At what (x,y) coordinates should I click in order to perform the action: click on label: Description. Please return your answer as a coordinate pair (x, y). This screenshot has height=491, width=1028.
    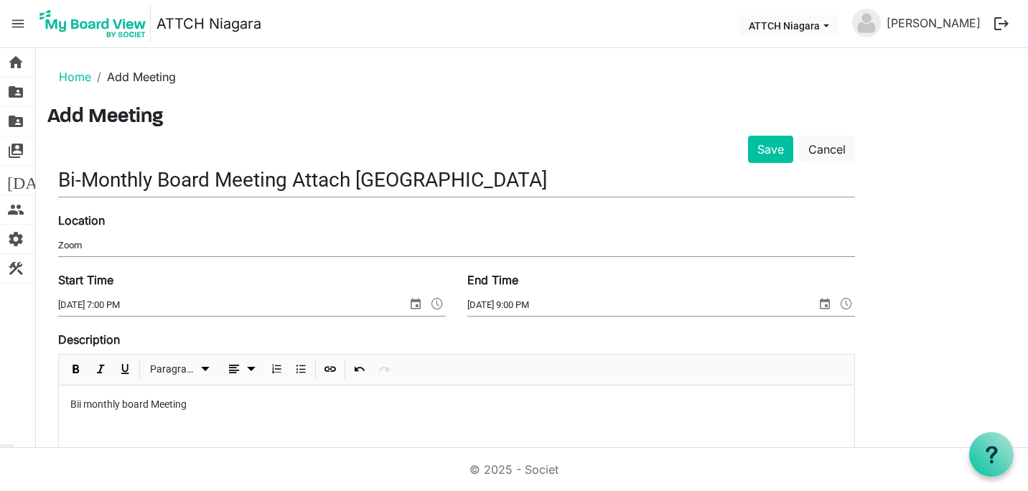
    Looking at the image, I should click on (89, 339).